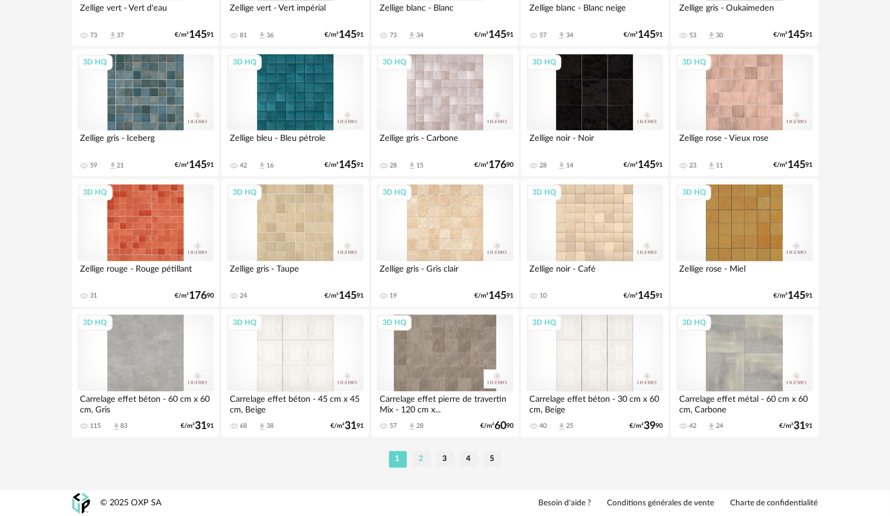 This screenshot has height=516, width=890. What do you see at coordinates (744, 273) in the screenshot?
I see `div: Zellige rose - Miel` at bounding box center [744, 273].